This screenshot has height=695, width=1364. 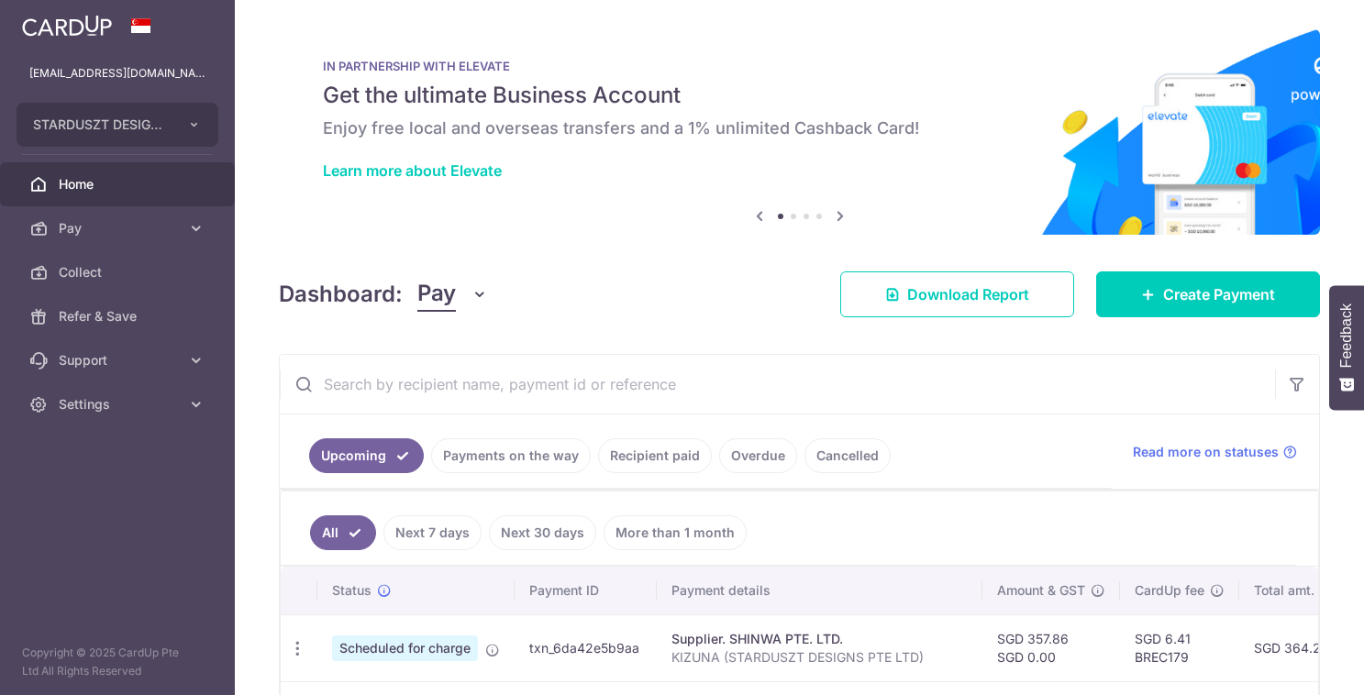 I want to click on span: STARDUSZT DESIGNS PRIVATE LIMITED, so click(x=101, y=125).